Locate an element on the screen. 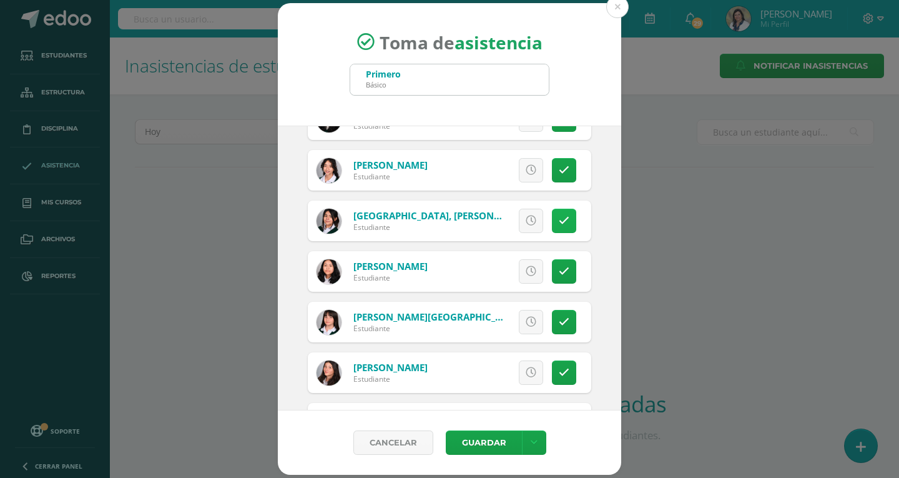 This screenshot has height=478, width=899. img: 0f95f4bc06d508805ba3cb426c871d8f.png is located at coordinates (329, 171).